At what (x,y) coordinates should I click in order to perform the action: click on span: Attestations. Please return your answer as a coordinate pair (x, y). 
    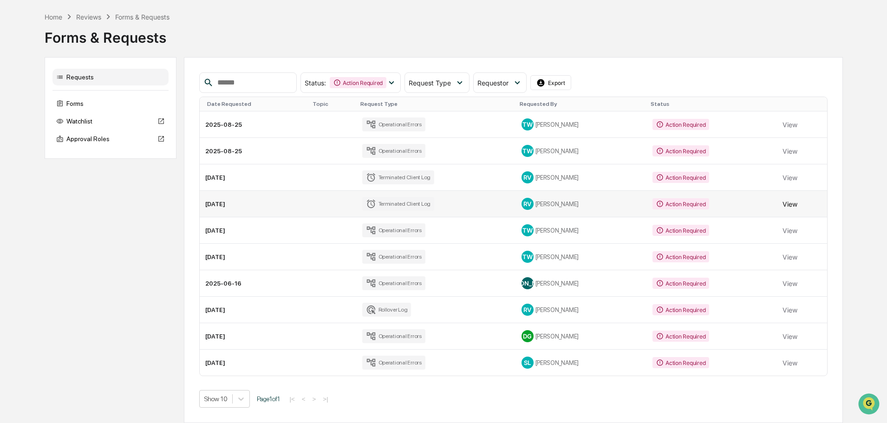
    Looking at the image, I should click on (96, 122).